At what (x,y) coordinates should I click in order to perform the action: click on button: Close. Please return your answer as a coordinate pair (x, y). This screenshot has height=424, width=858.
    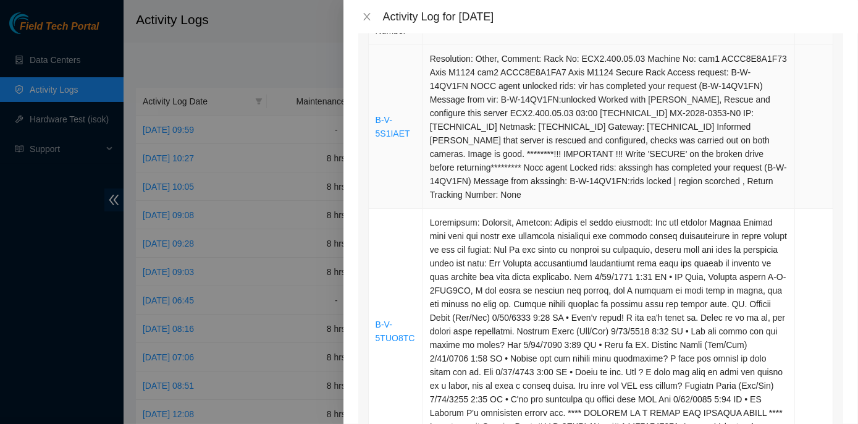
    Looking at the image, I should click on (367, 17).